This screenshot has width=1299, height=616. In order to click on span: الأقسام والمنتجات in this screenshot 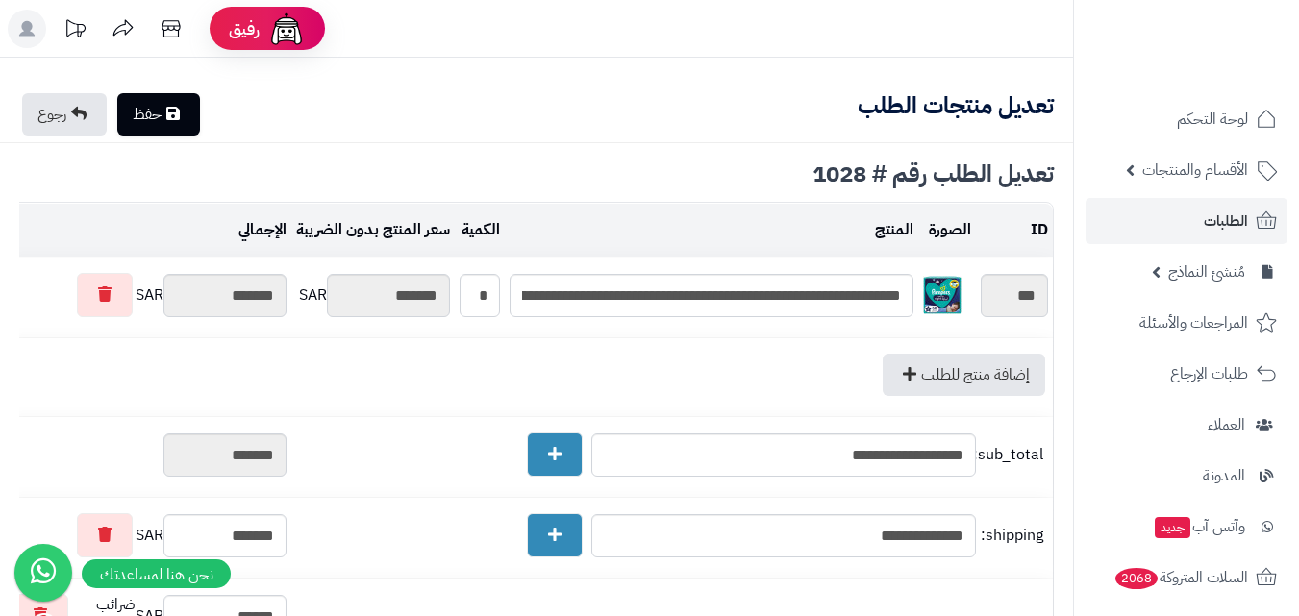, I will do `click(1195, 170)`.